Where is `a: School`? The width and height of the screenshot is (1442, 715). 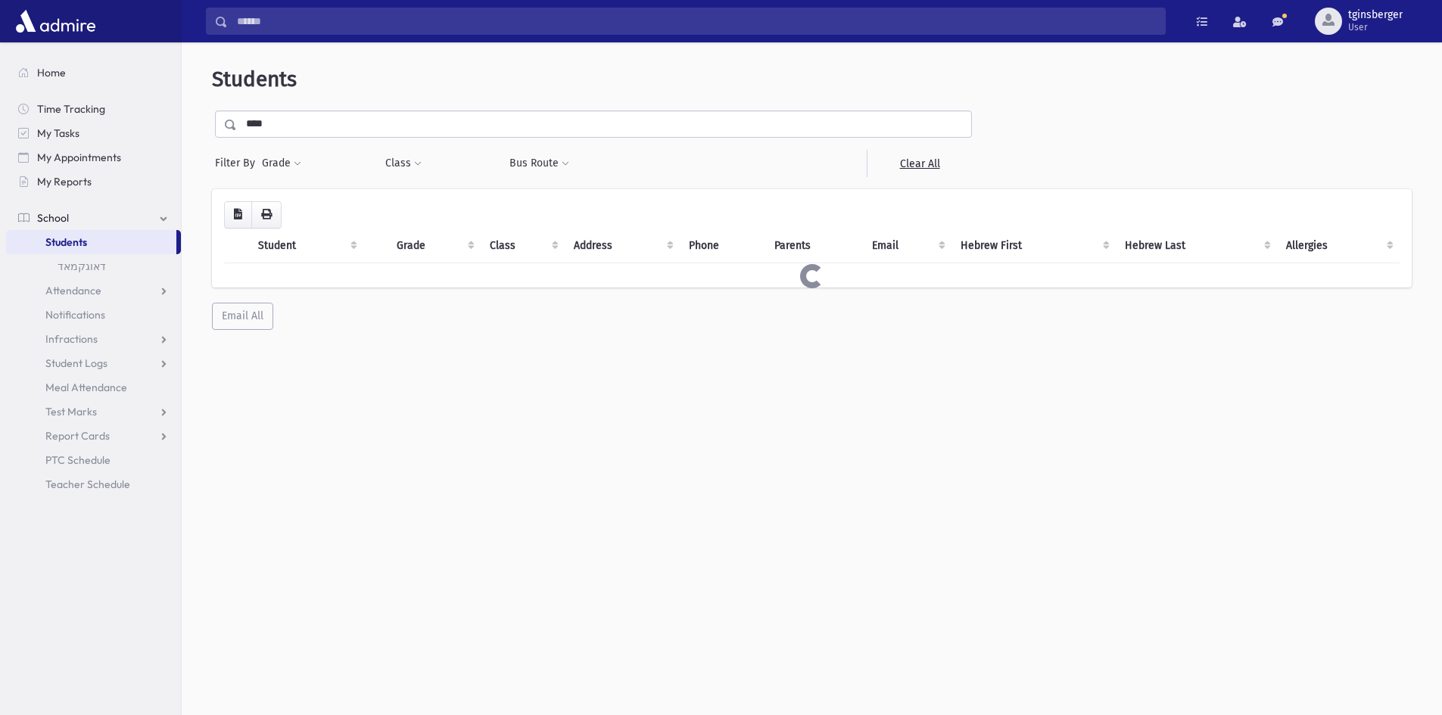
a: School is located at coordinates (93, 218).